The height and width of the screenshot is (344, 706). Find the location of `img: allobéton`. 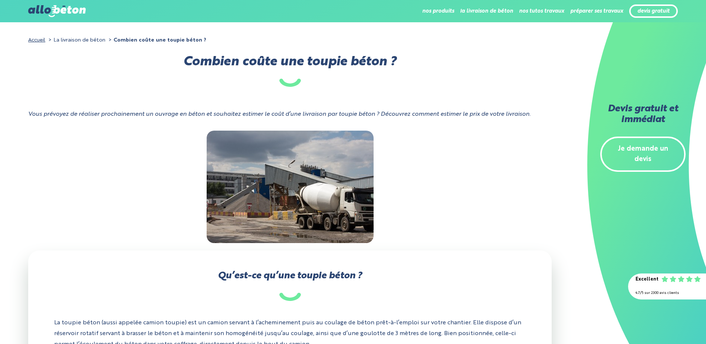

img: allobéton is located at coordinates (57, 11).